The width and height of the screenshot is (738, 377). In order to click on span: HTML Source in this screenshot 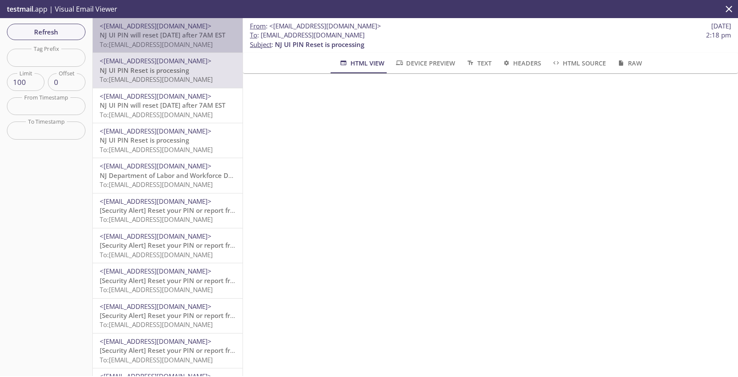, I will do `click(578, 63)`.